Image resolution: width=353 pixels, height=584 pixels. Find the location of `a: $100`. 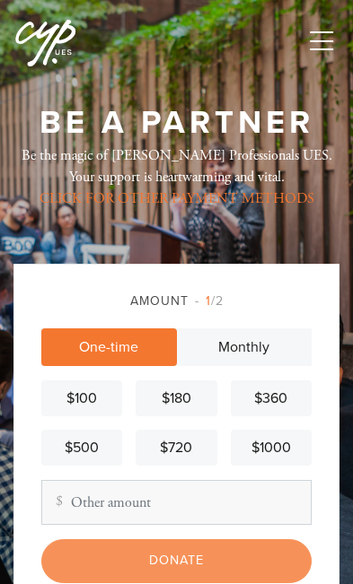

a: $100 is located at coordinates (82, 399).